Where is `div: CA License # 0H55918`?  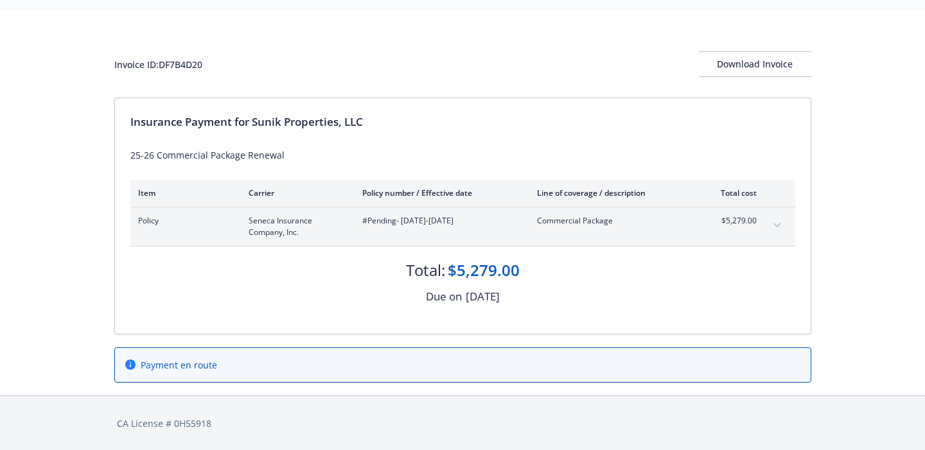
div: CA License # 0H55918 is located at coordinates (463, 424).